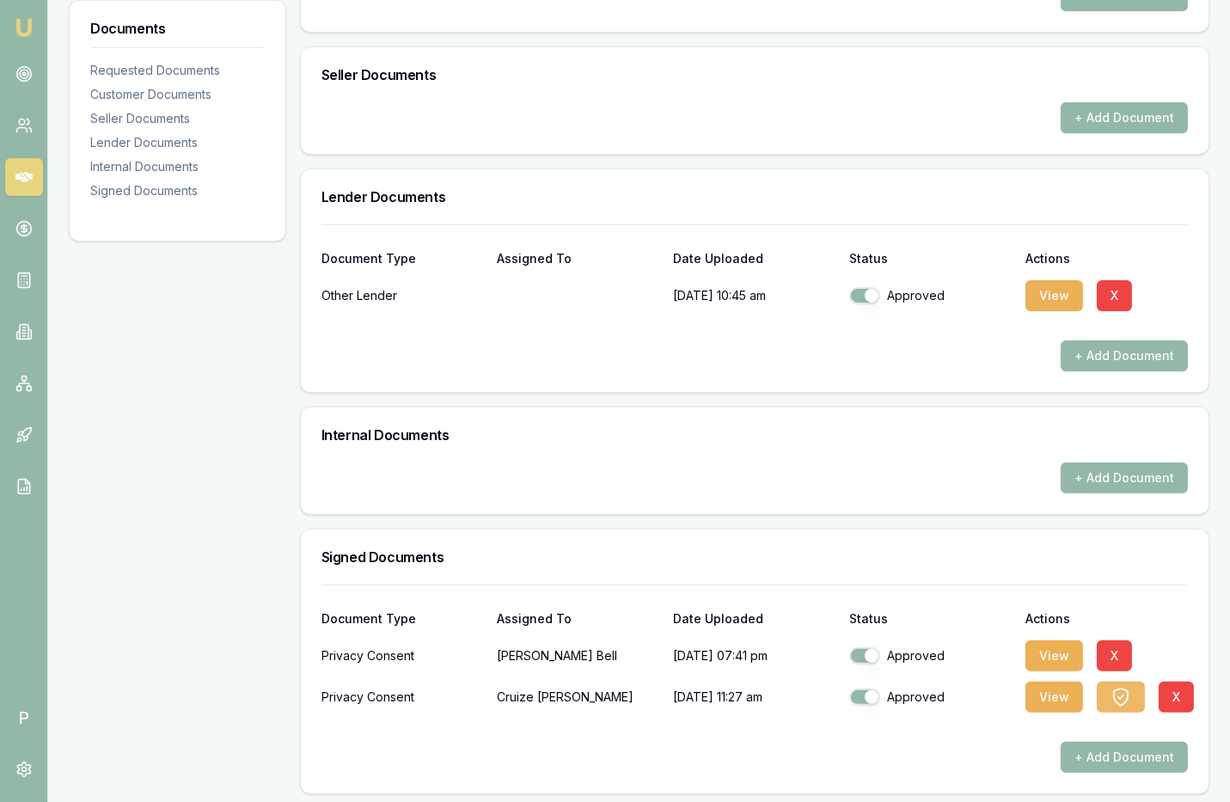 This screenshot has width=1230, height=802. What do you see at coordinates (755, 557) in the screenshot?
I see `h3: Signed Documents` at bounding box center [755, 557].